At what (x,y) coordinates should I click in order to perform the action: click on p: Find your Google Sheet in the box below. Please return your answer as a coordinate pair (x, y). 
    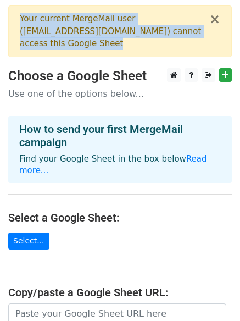
    Looking at the image, I should click on (120, 165).